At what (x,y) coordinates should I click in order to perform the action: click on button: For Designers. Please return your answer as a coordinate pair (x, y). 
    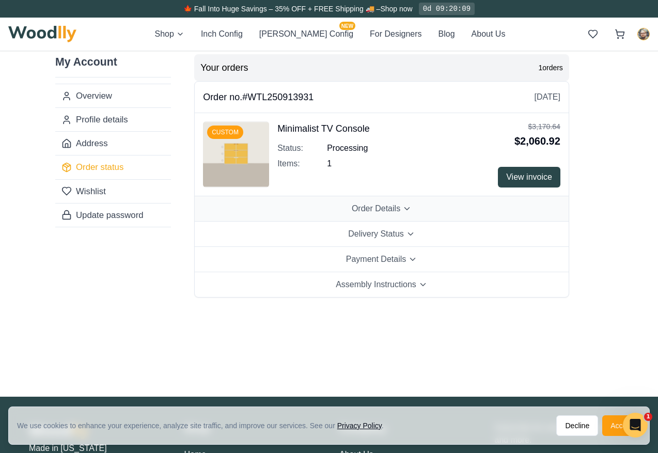
    Looking at the image, I should click on (396, 34).